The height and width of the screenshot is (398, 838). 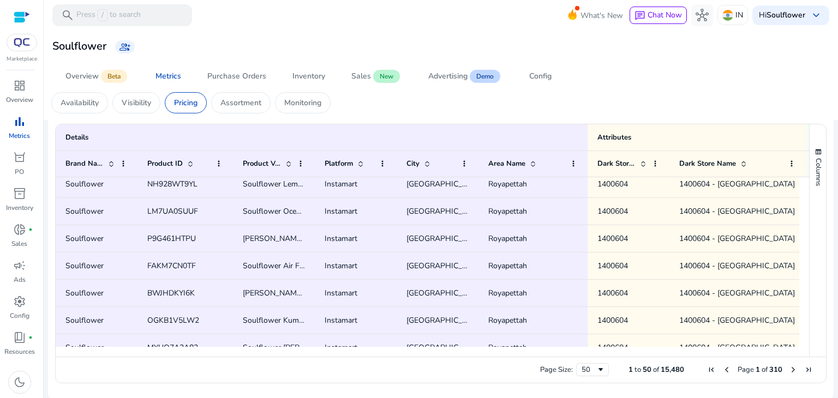 I want to click on span: dashboard, so click(x=20, y=86).